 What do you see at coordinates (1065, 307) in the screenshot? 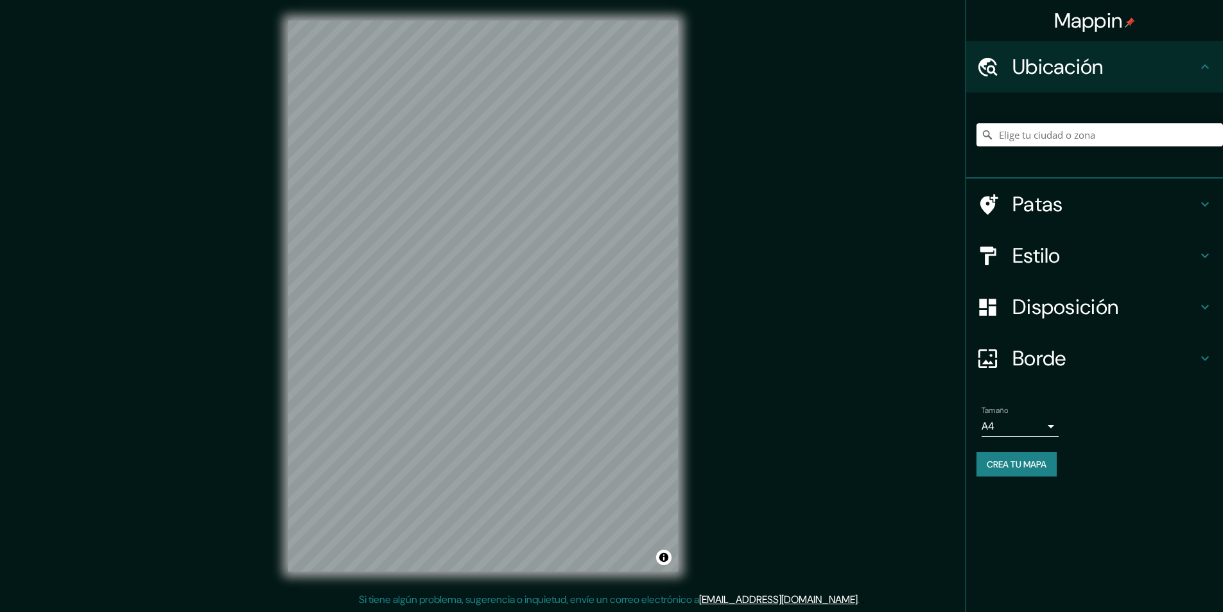
I see `font: Disposición` at bounding box center [1065, 307].